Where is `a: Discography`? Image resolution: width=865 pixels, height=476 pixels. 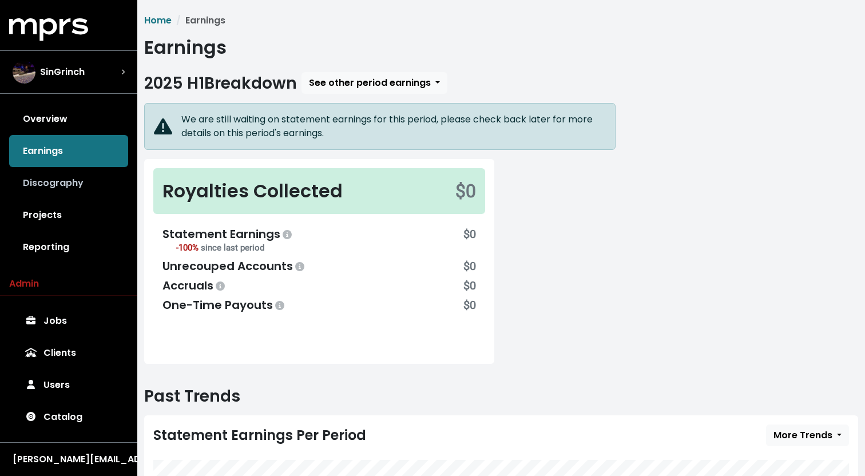
a: Discography is located at coordinates (69, 183).